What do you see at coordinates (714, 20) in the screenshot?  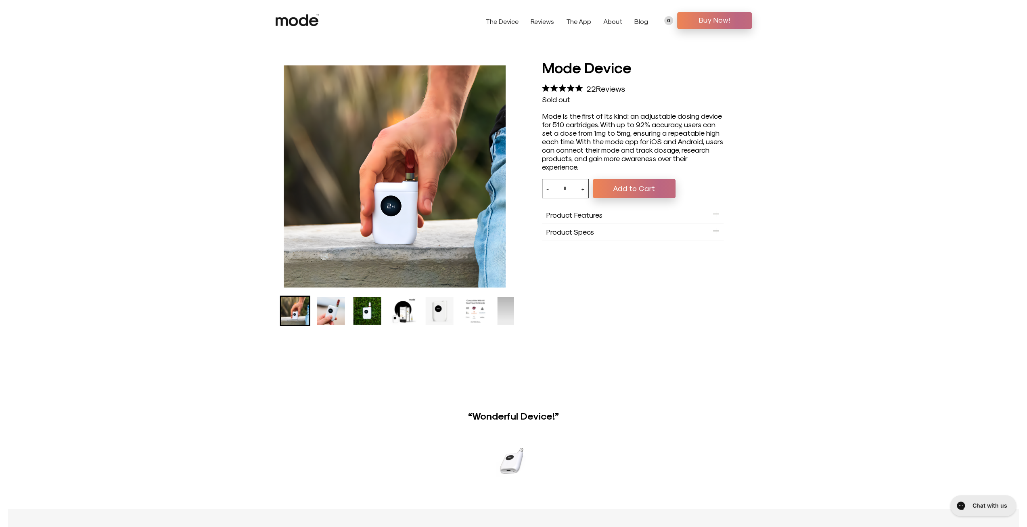 I see `span: Buy Now!` at bounding box center [714, 20].